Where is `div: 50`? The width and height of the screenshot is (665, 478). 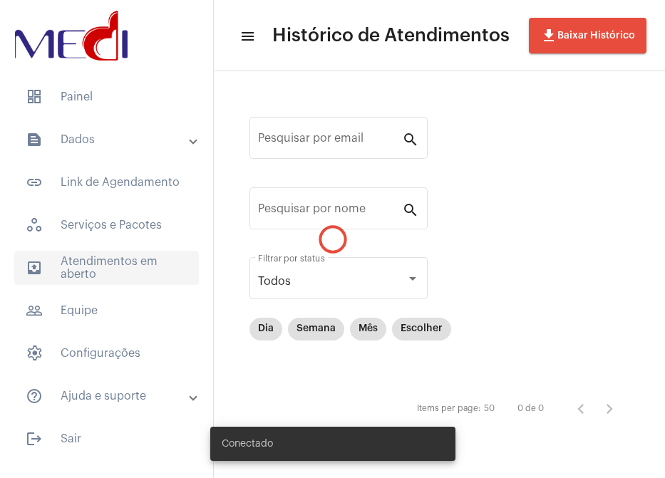 div: 50 is located at coordinates (489, 408).